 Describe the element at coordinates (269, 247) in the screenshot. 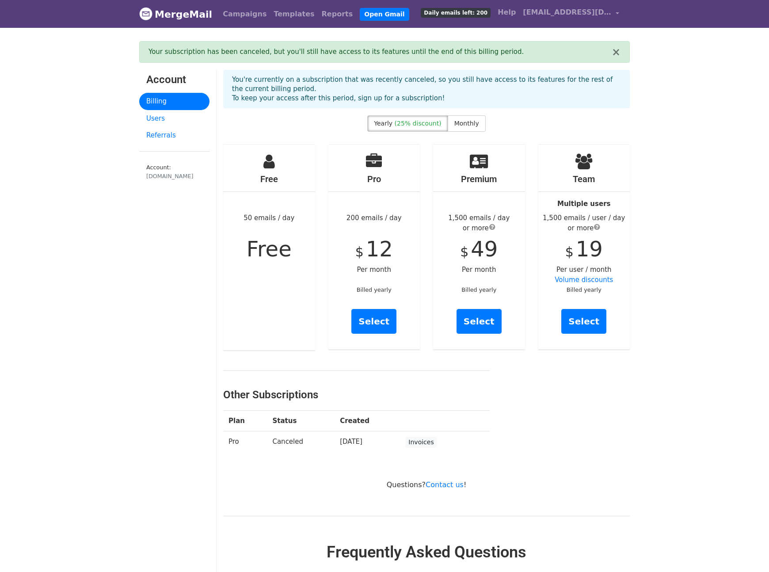

I see `div: 50 emails / day` at that location.